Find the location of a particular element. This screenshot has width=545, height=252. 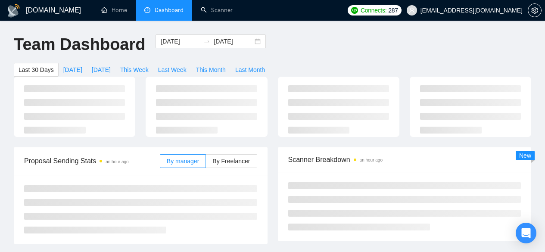

button: This Week is located at coordinates (134, 70).